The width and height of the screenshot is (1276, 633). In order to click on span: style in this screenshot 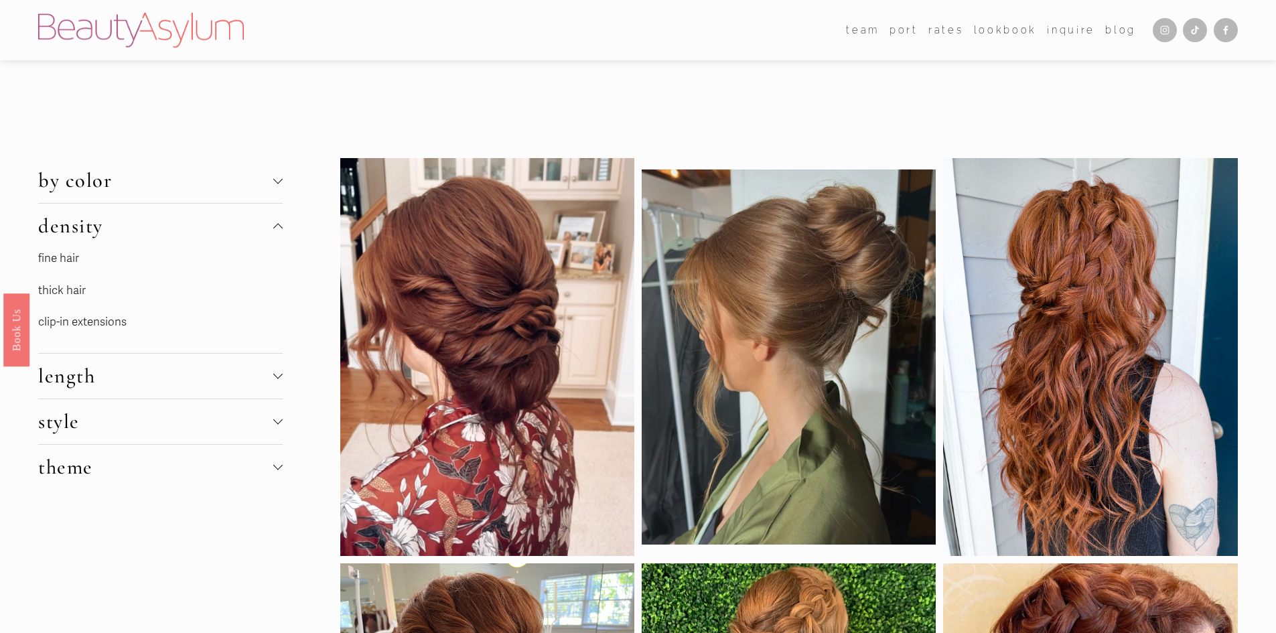, I will do `click(155, 421)`.